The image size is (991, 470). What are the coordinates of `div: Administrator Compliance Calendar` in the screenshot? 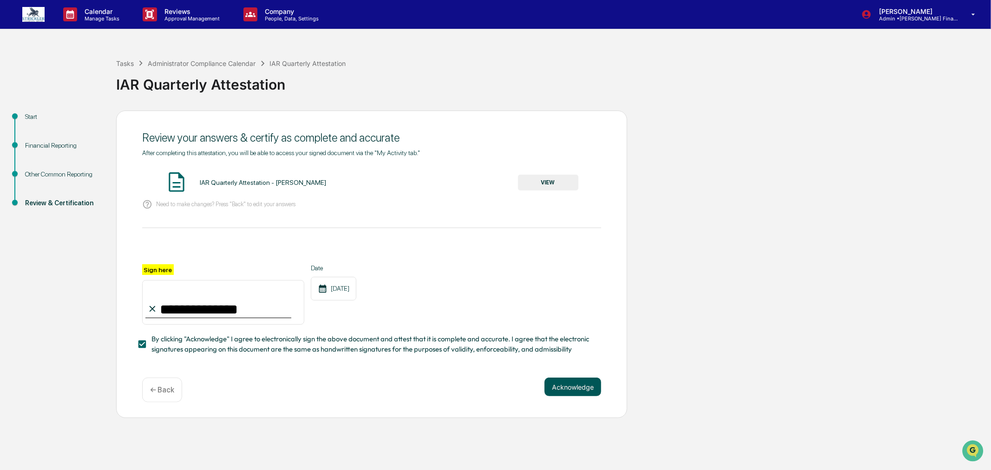 It's located at (202, 63).